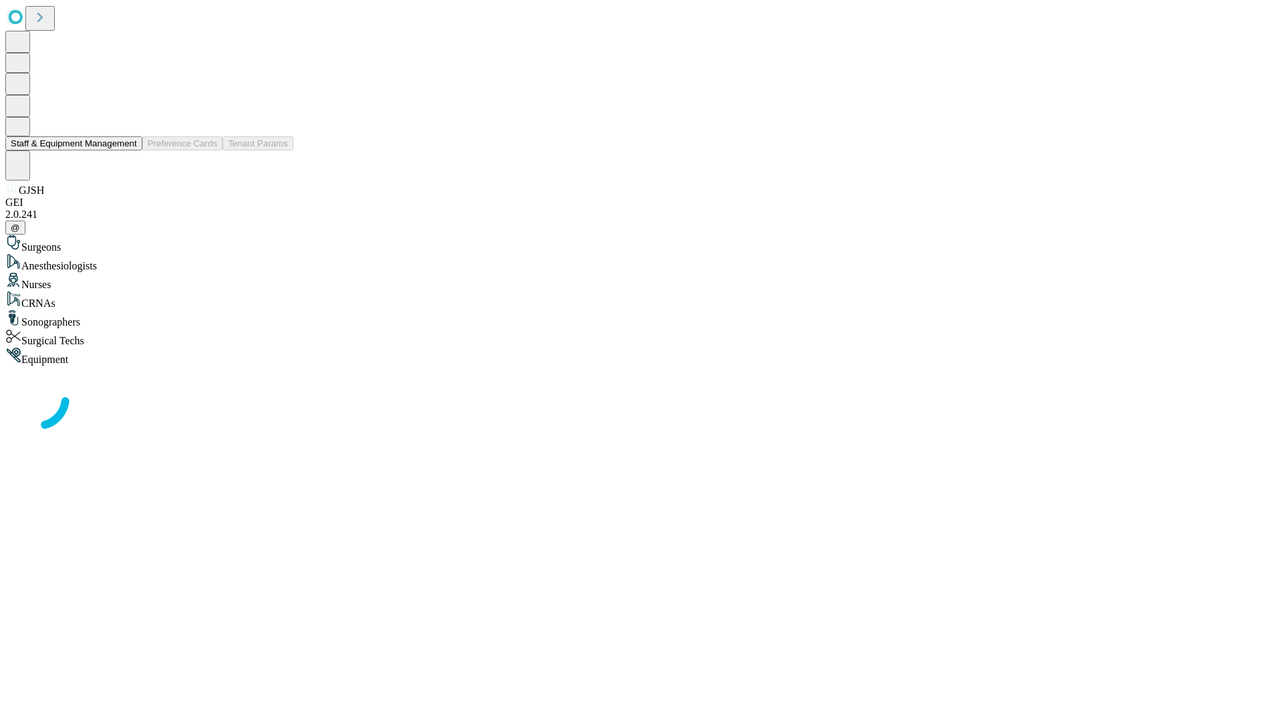 The height and width of the screenshot is (722, 1283). Describe the element at coordinates (642, 215) in the screenshot. I see `div: 2.0.241` at that location.